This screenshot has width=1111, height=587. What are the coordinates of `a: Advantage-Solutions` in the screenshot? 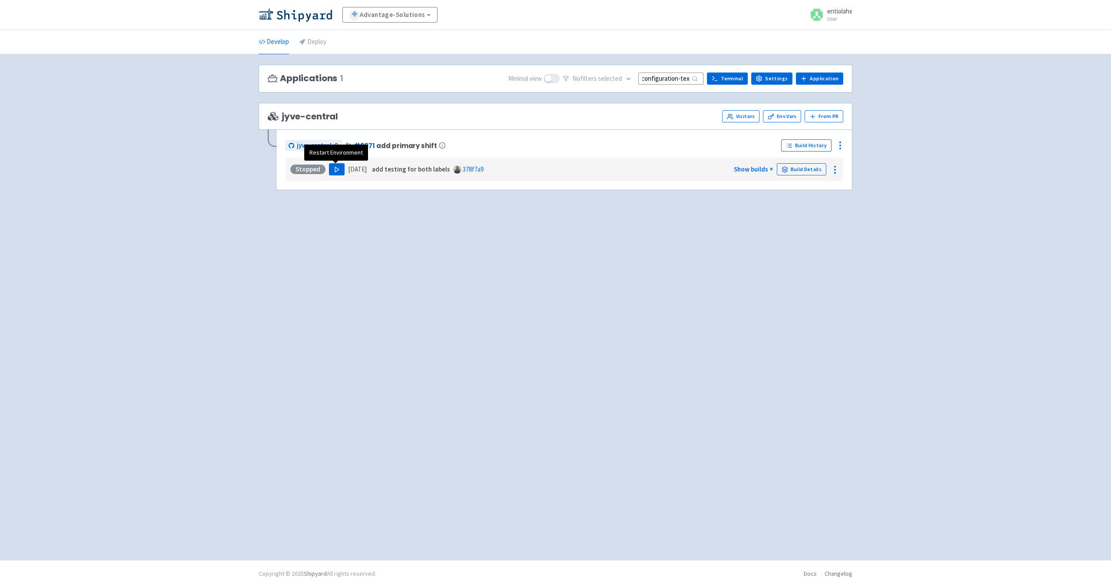 It's located at (390, 15).